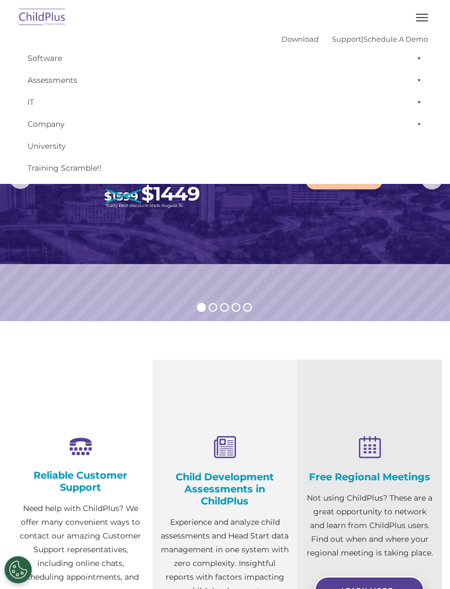  I want to click on a: Assessments, so click(225, 80).